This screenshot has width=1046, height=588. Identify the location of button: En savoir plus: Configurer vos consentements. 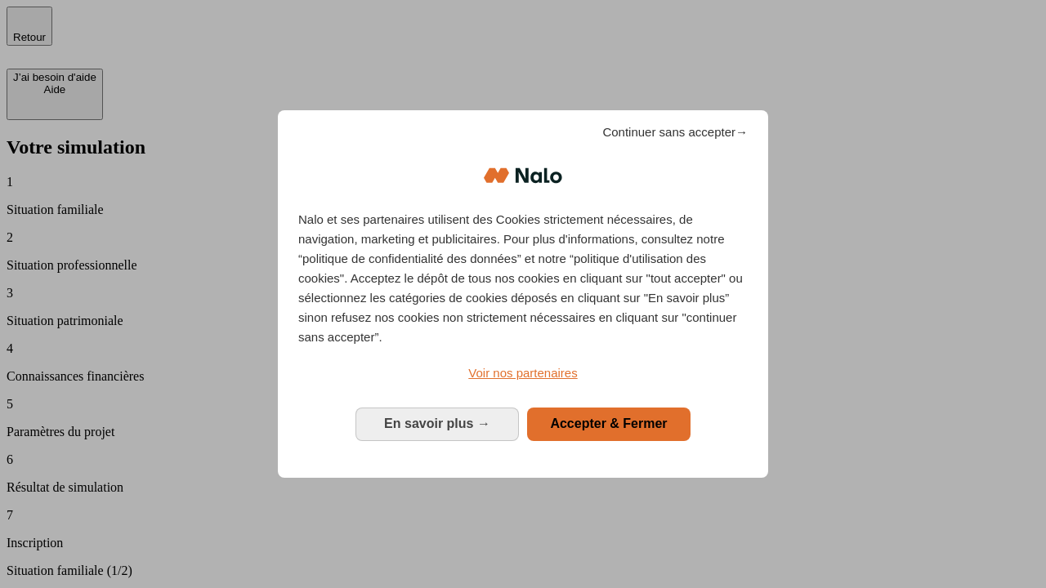
(437, 424).